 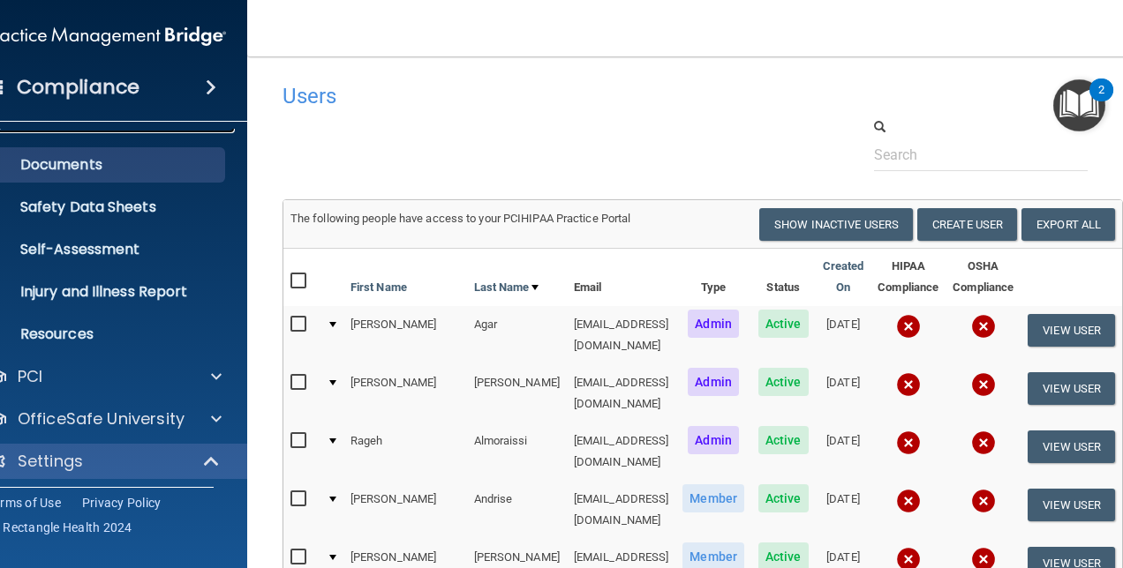 What do you see at coordinates (379, 288) in the screenshot?
I see `a: First Name` at bounding box center [379, 288].